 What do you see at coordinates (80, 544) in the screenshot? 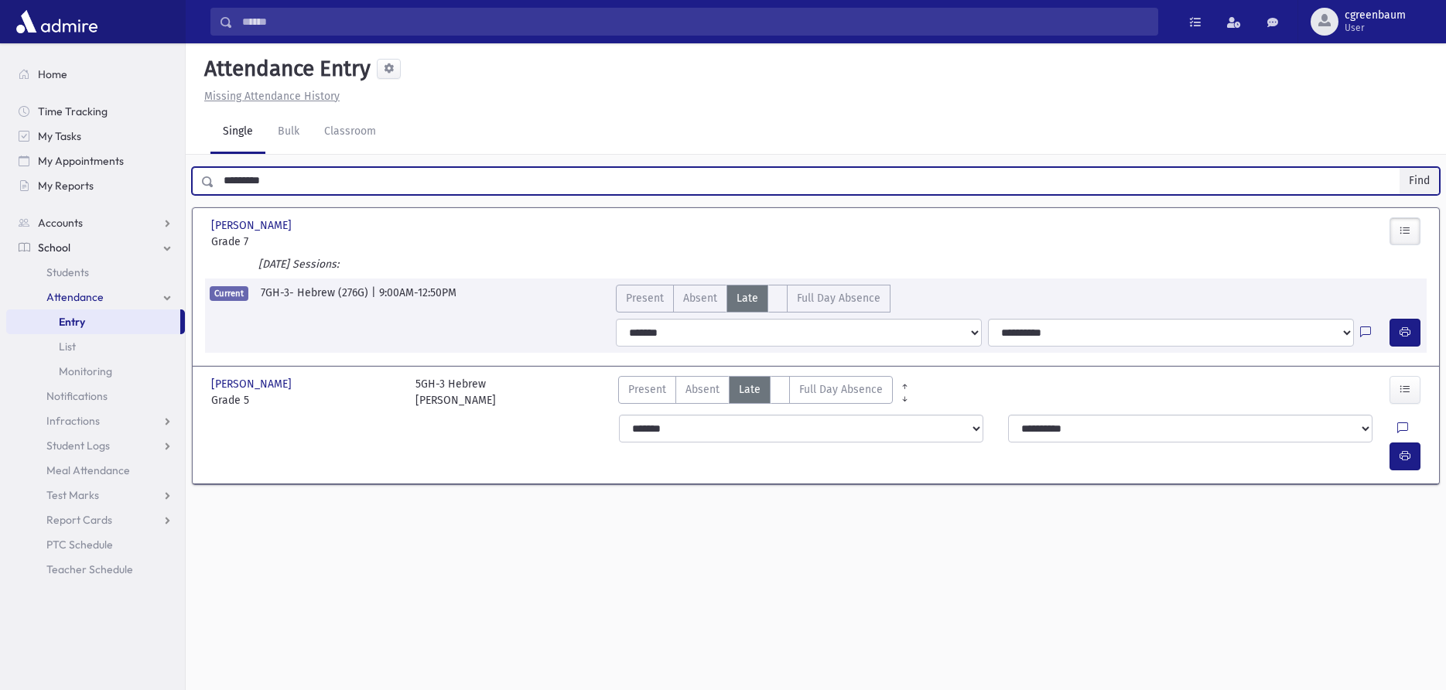
I see `span: PTC Schedule` at bounding box center [80, 544].